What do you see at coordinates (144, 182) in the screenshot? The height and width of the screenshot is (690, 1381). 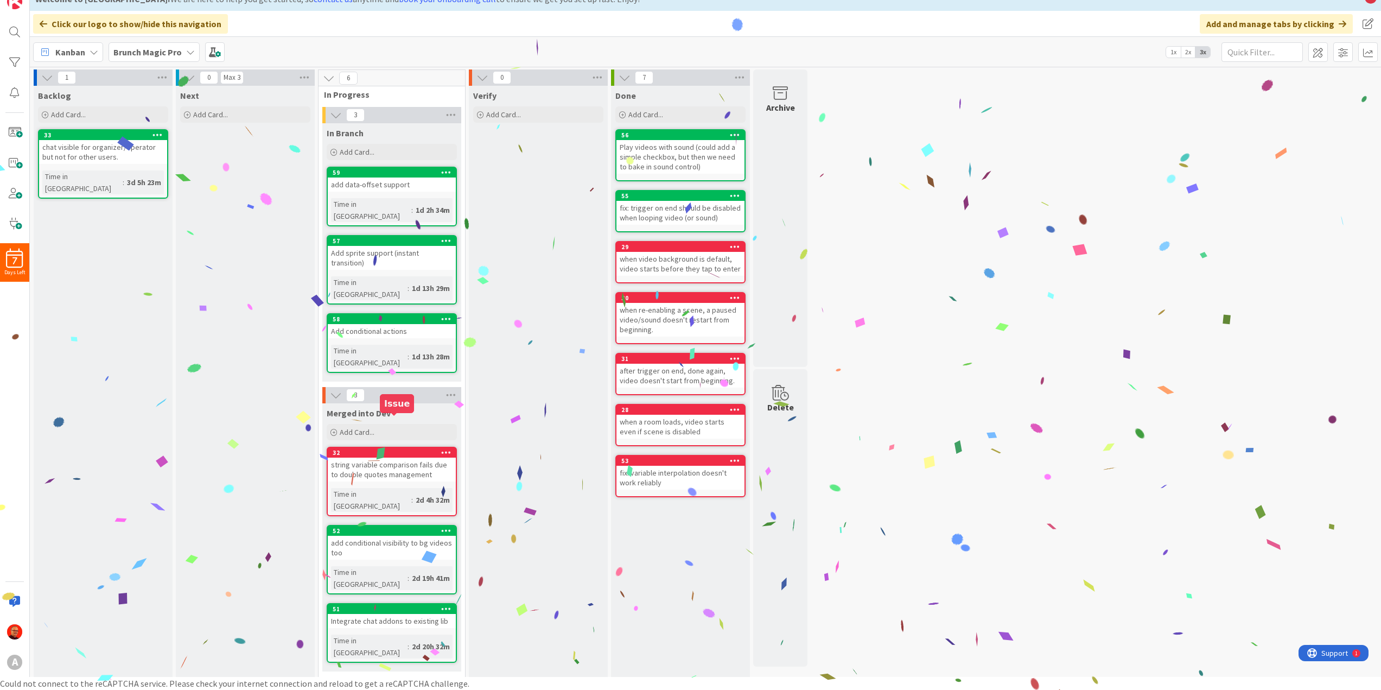 I see `div: 3d 5h 23m` at bounding box center [144, 182].